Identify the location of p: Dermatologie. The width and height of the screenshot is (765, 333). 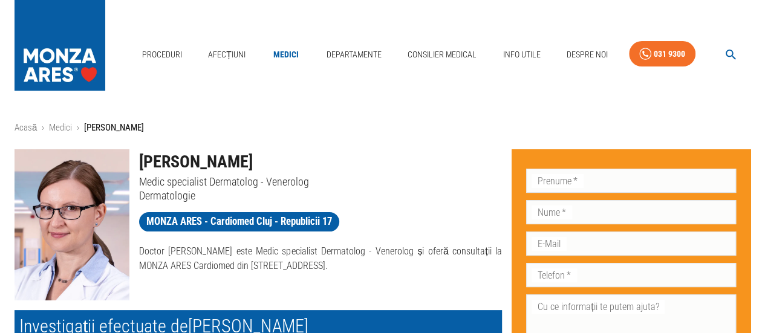
(320, 195).